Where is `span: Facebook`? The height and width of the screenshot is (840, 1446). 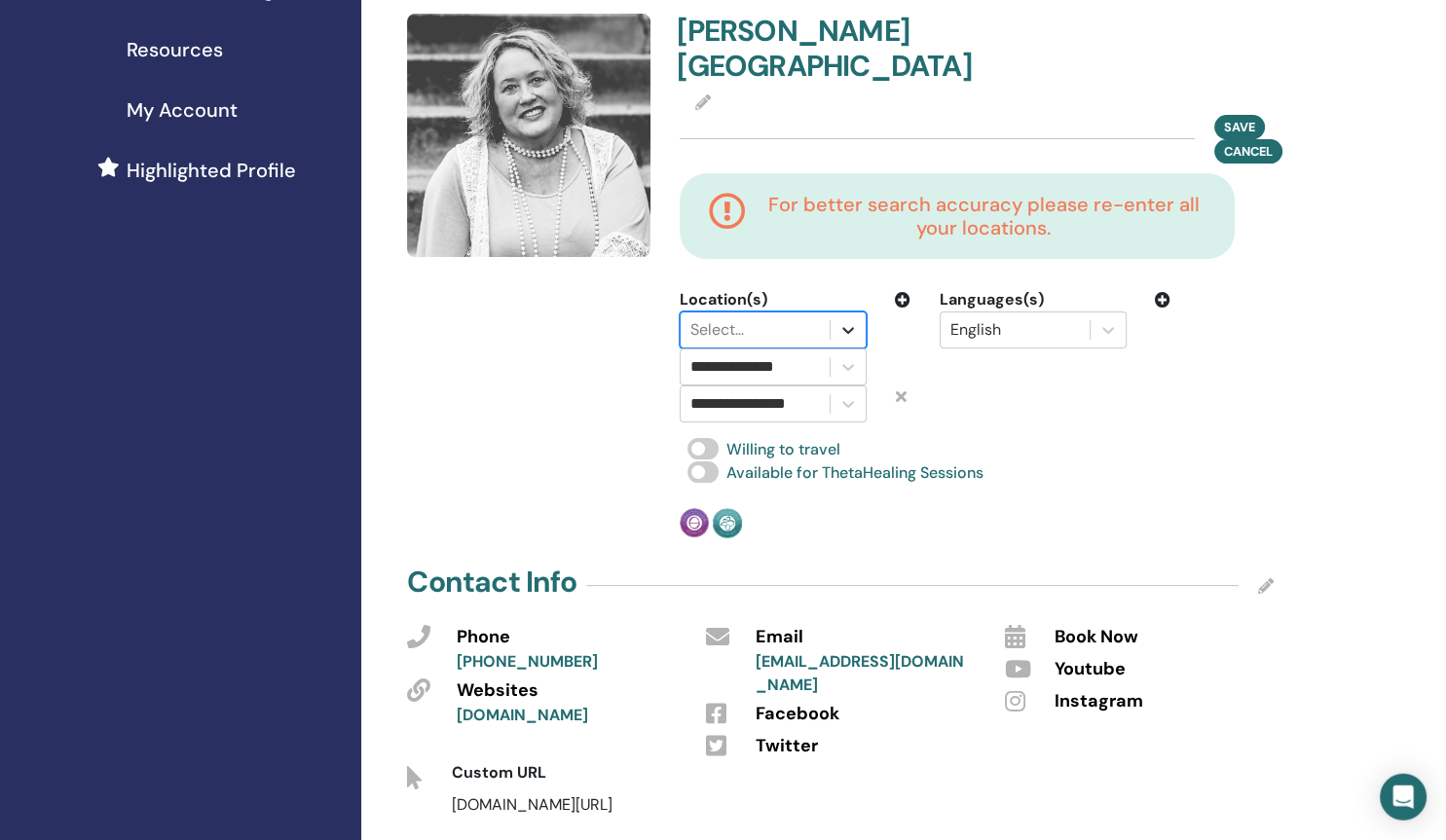
span: Facebook is located at coordinates (797, 714).